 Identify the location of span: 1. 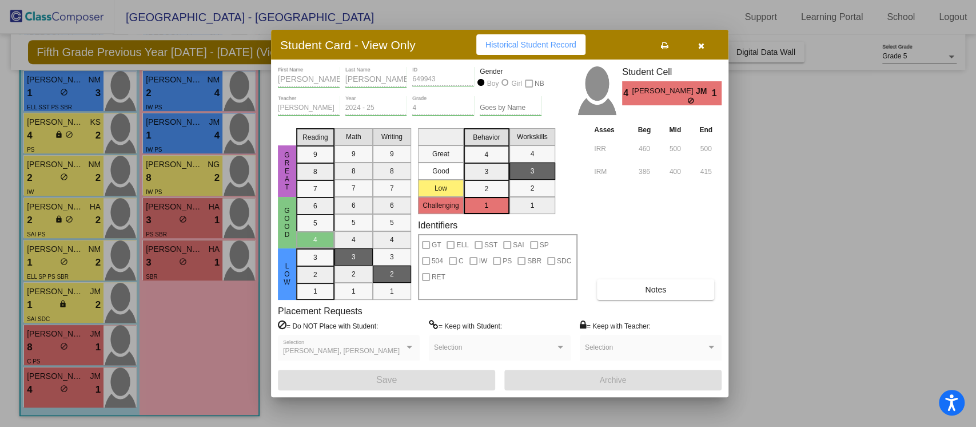
(717, 93).